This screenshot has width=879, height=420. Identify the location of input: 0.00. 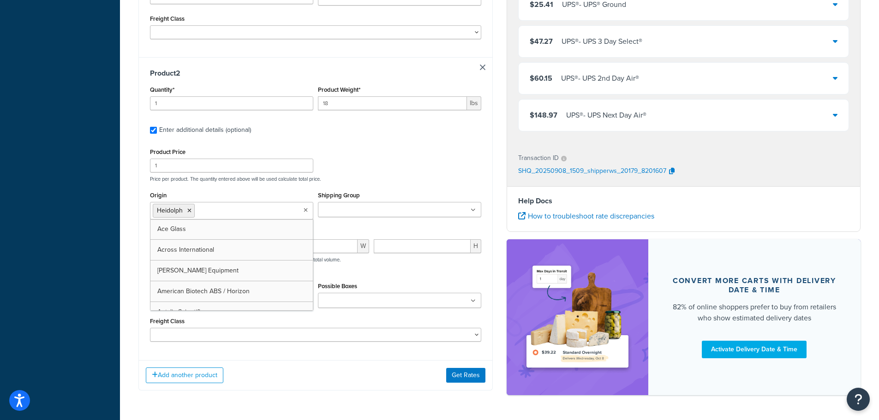
(392, 103).